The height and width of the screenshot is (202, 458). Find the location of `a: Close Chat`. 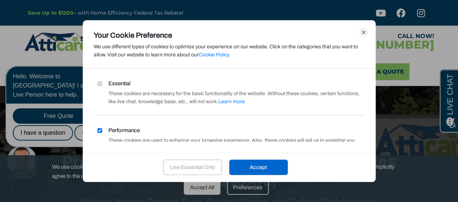

a: Close Chat is located at coordinates (95, 7).